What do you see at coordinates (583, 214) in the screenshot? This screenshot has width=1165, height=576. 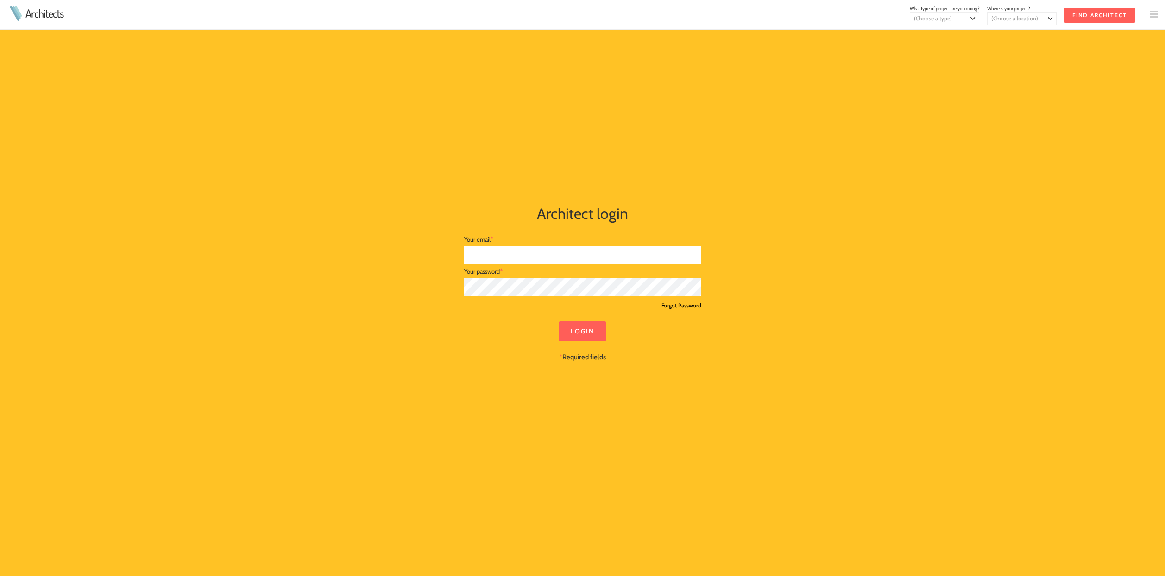 I see `h1: Architect login` at bounding box center [583, 214].